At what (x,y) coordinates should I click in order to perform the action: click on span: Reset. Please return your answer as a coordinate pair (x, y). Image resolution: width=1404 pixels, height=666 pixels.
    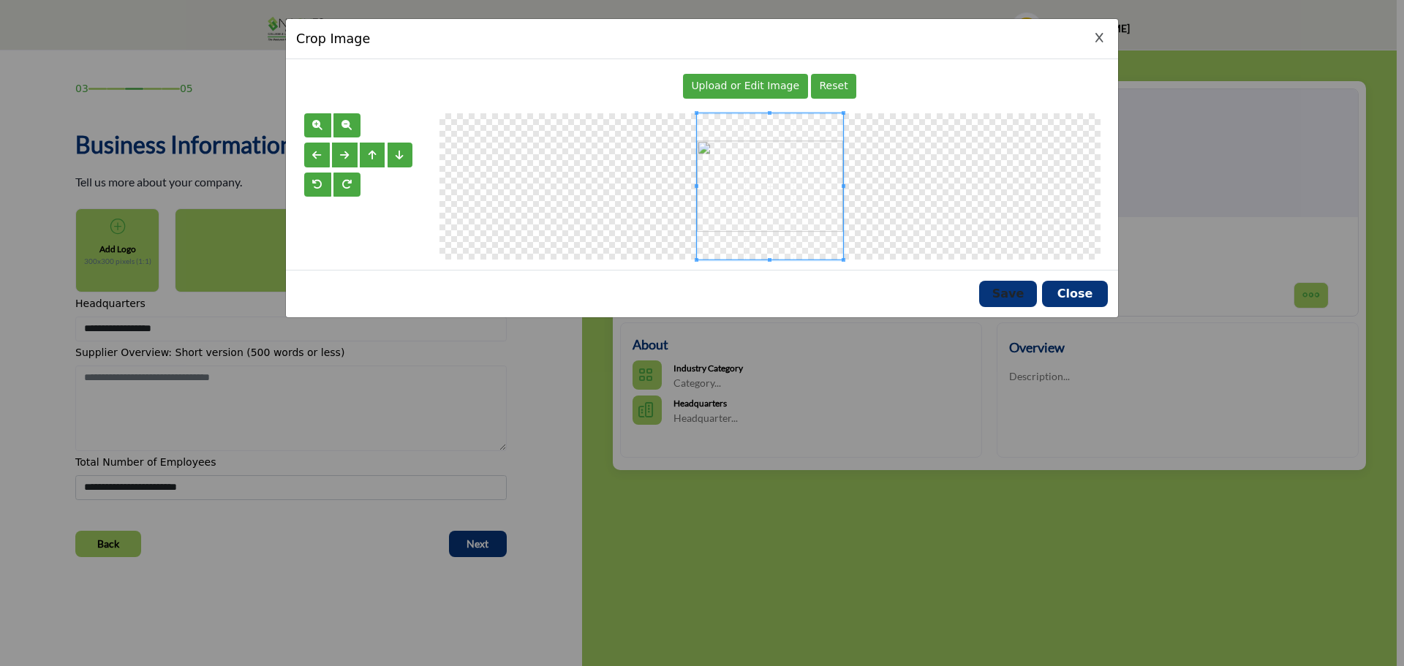
    Looking at the image, I should click on (834, 86).